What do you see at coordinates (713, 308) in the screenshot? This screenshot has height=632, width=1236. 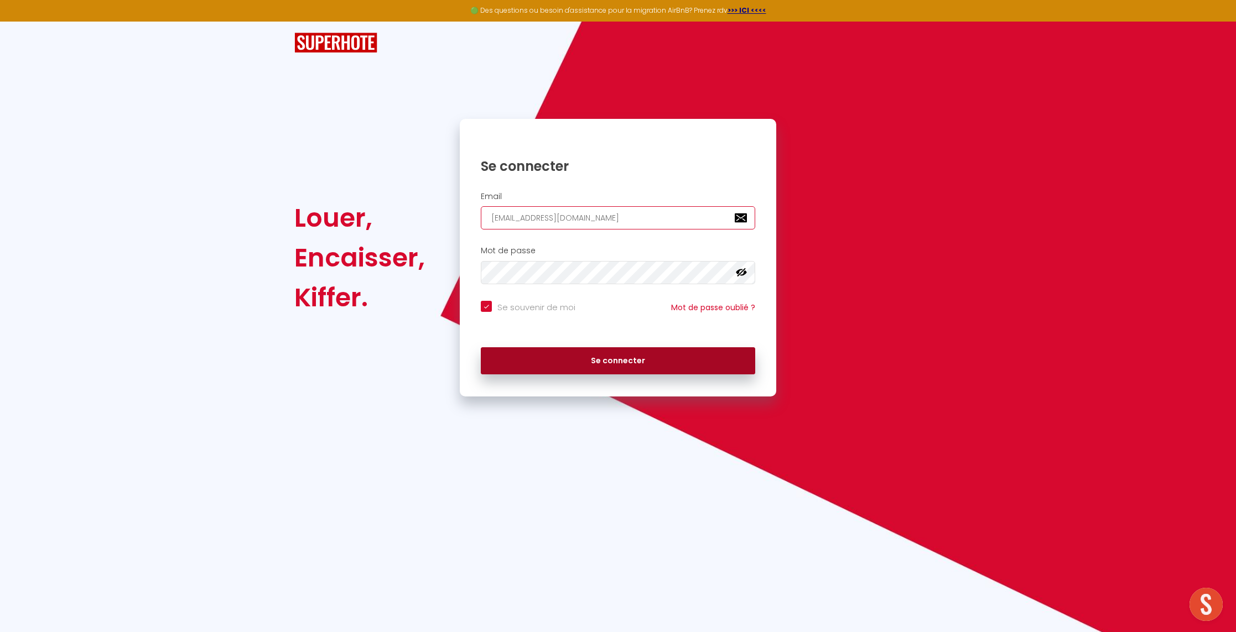 I see `a: Mot de passe oublié ?` at bounding box center [713, 308].